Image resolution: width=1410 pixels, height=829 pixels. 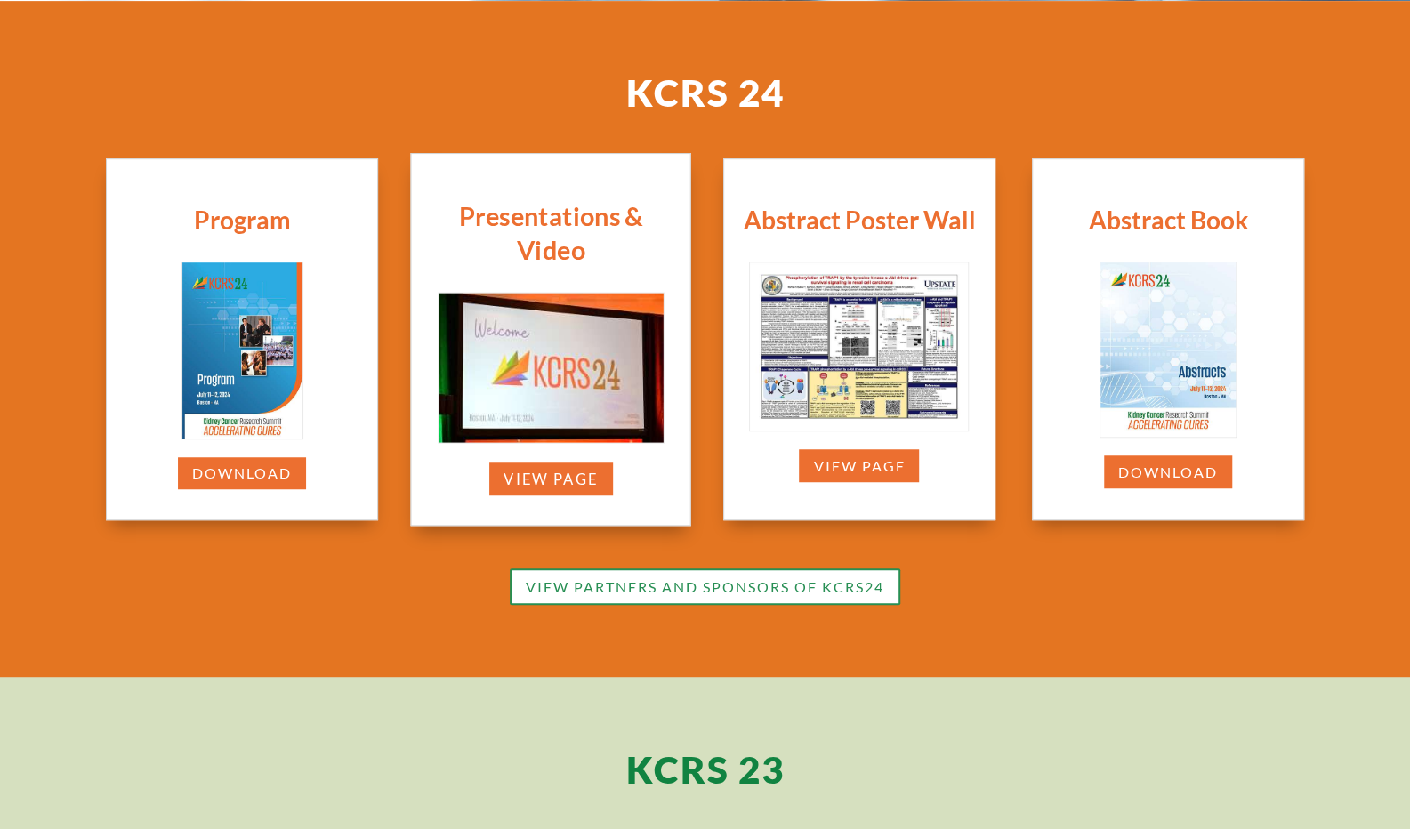 What do you see at coordinates (858, 346) in the screenshot?
I see `img: KCRS23 poster cover image` at bounding box center [858, 346].